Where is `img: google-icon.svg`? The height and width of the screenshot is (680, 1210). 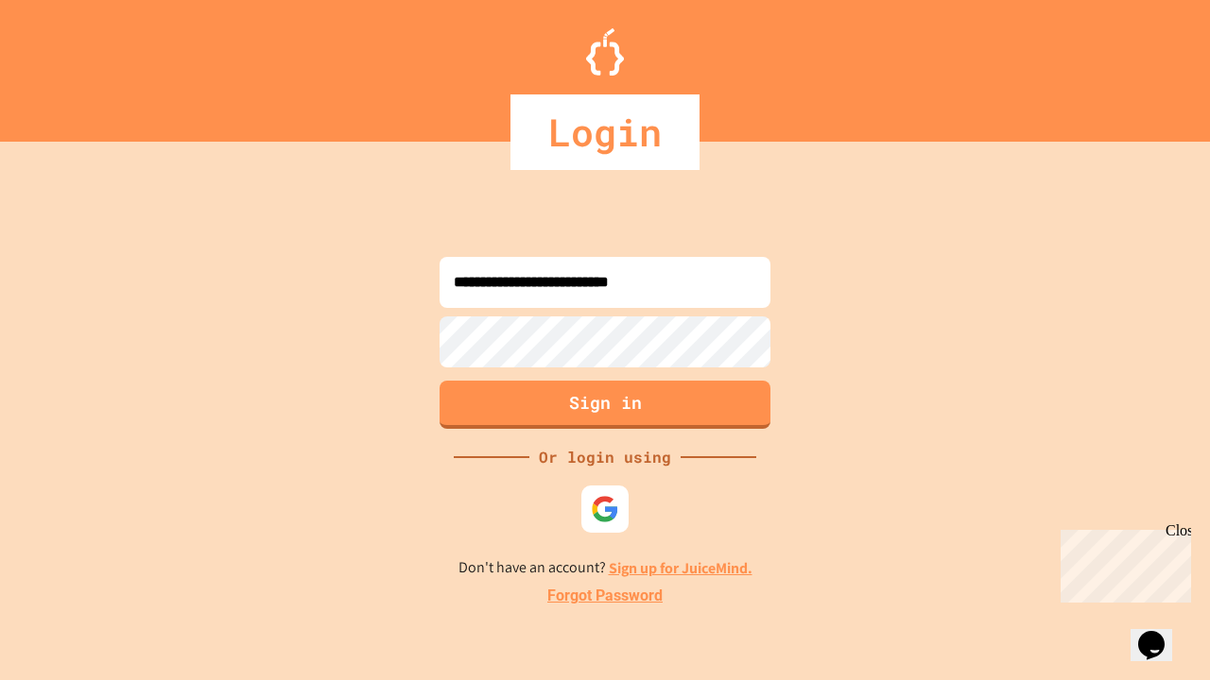
img: google-icon.svg is located at coordinates (605, 509).